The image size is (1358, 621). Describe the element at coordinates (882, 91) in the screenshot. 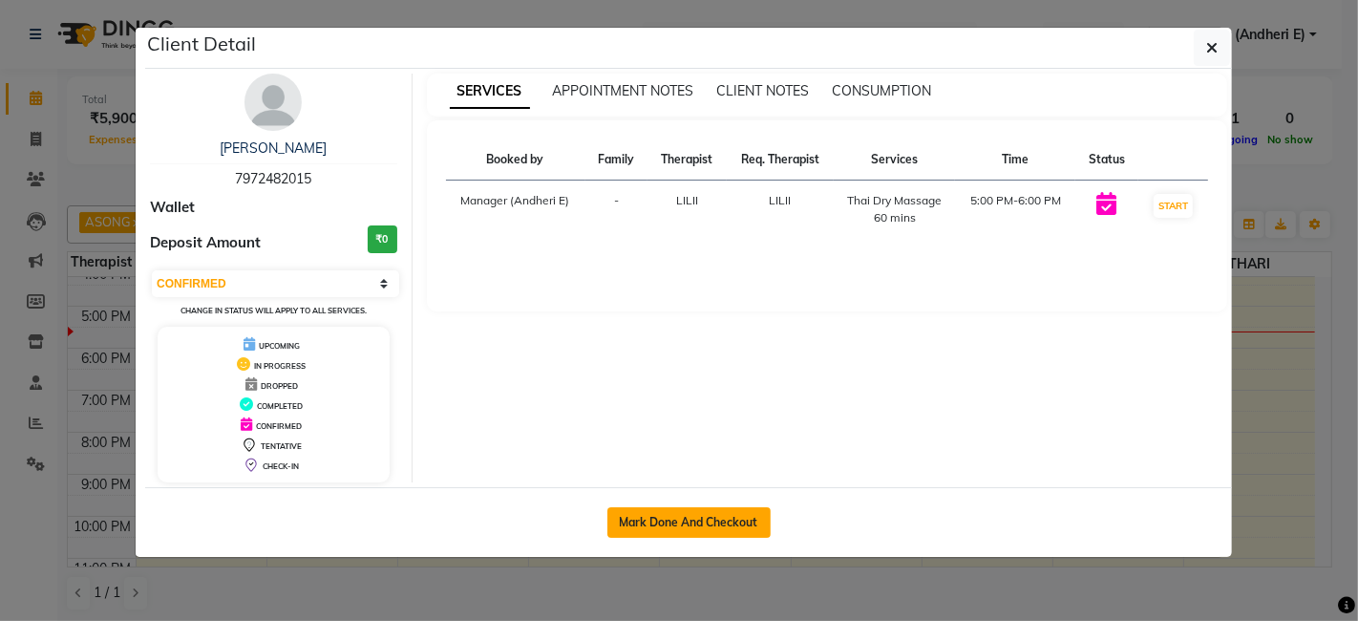

I see `span: CONSUMPTION` at that location.